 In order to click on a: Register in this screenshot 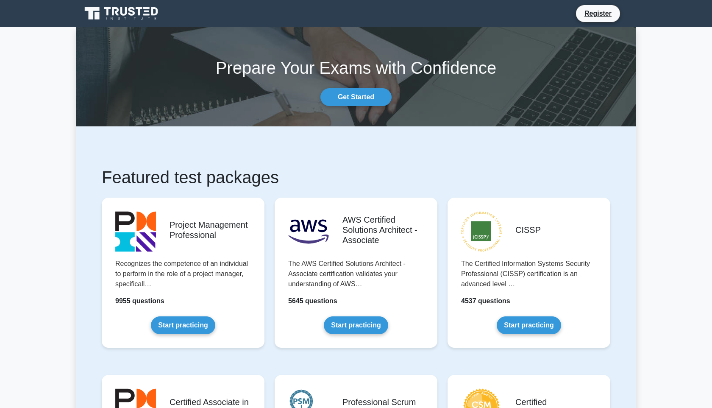, I will do `click(598, 13)`.